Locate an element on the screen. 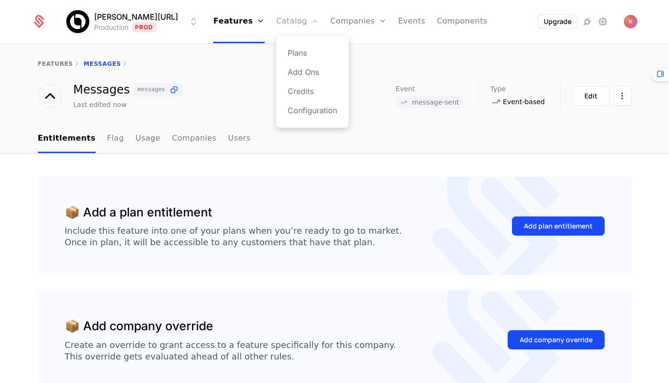 This screenshot has height=383, width=669. div: Create an override to grant access to a feature specifically for this company. This override gets... is located at coordinates (231, 351).